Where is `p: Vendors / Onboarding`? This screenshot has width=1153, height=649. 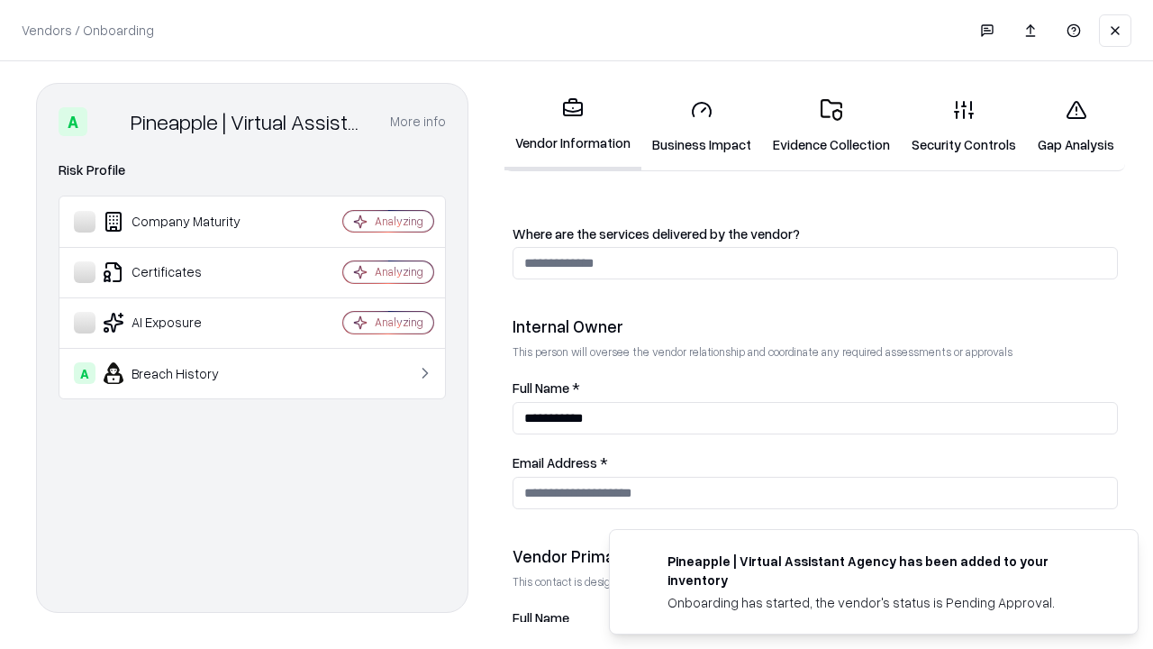 p: Vendors / Onboarding is located at coordinates (87, 30).